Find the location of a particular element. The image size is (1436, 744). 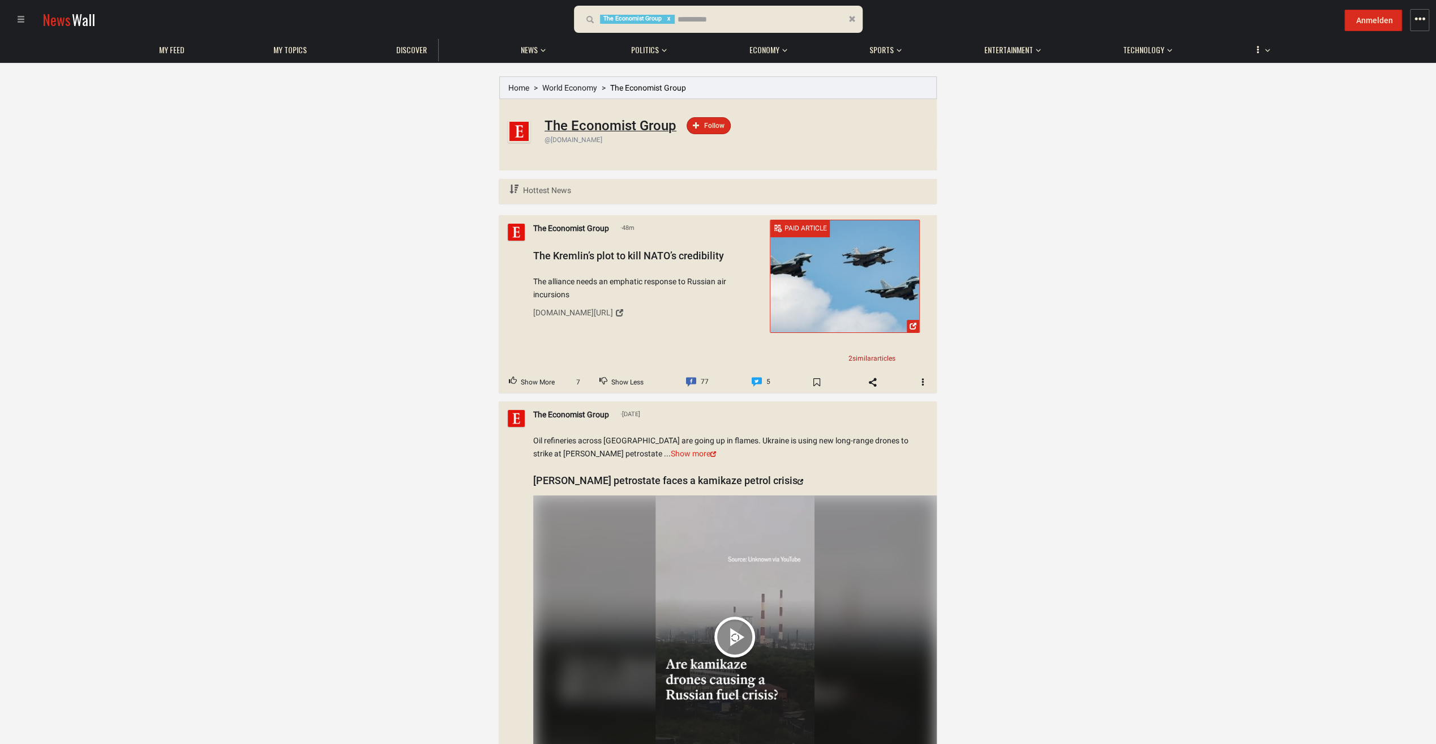

span: Anmelden is located at coordinates (1375, 20).